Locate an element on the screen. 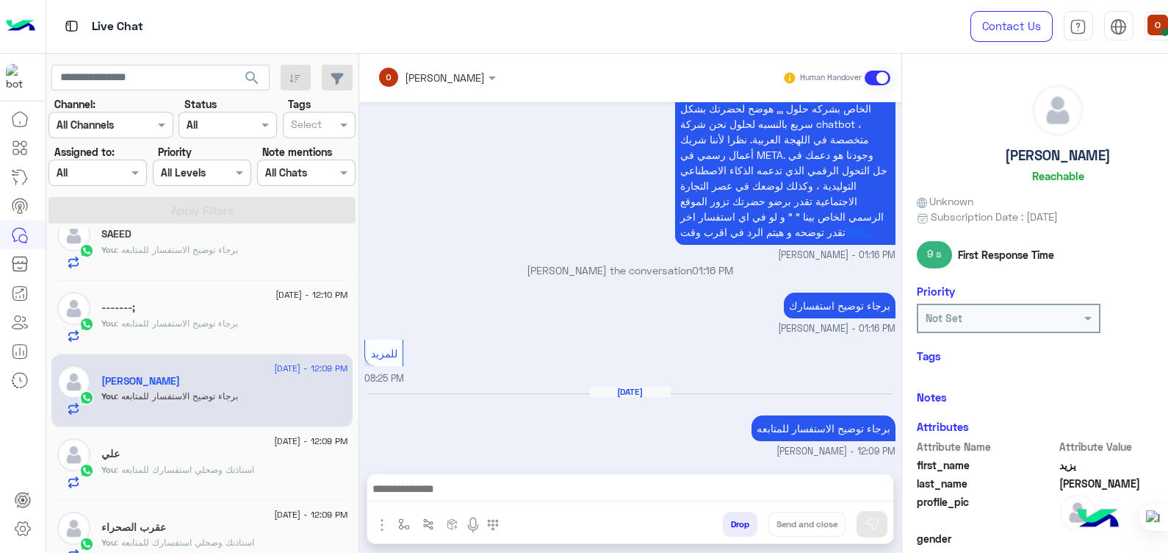 The image size is (1168, 553). img: Trigger scenario is located at coordinates (428, 524).